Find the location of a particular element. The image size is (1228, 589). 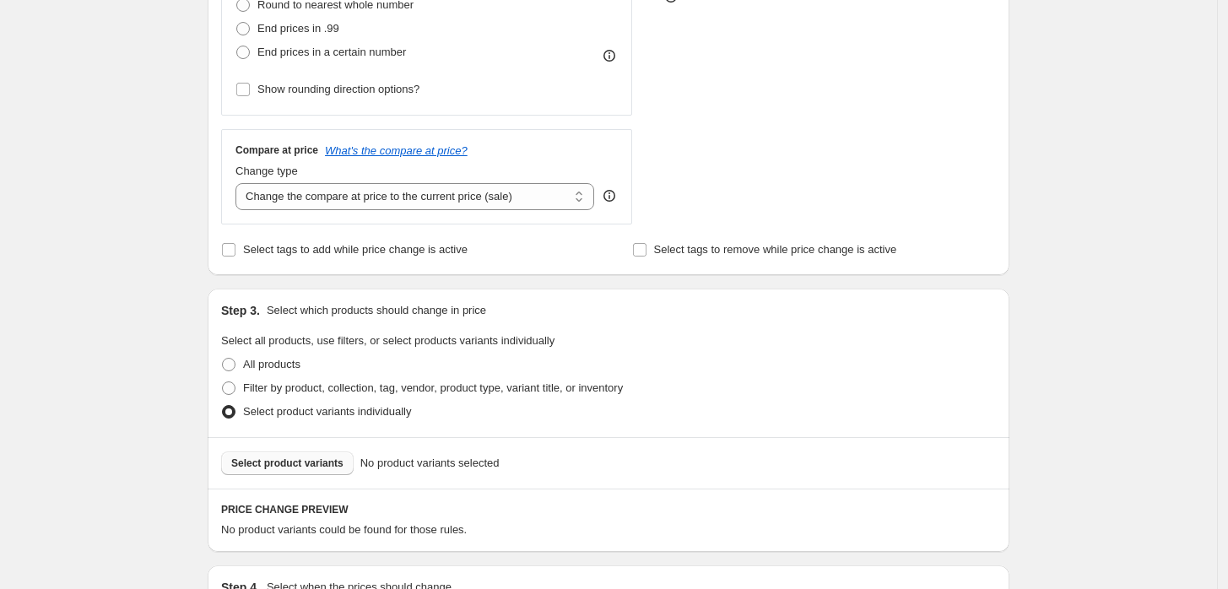

p: Select which products should change in price is located at coordinates (377, 311).